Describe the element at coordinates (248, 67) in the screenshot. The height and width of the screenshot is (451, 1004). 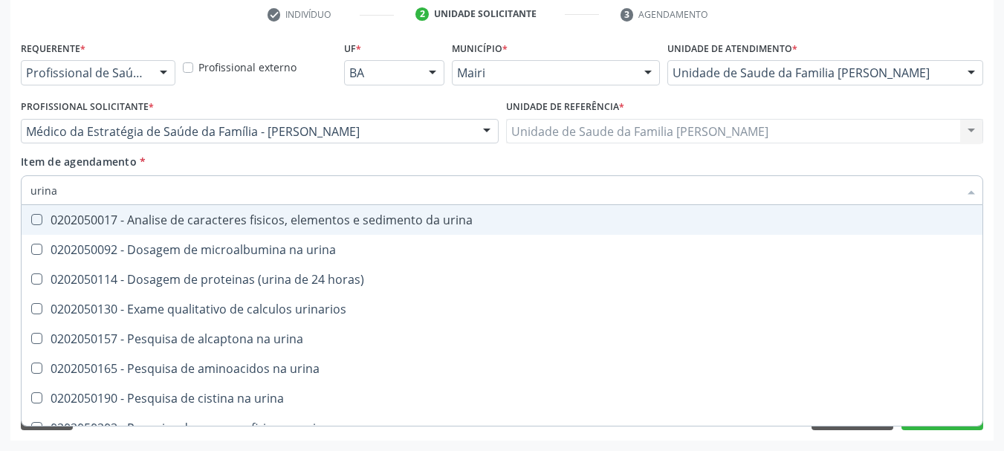
I see `label: Profissional externo` at that location.